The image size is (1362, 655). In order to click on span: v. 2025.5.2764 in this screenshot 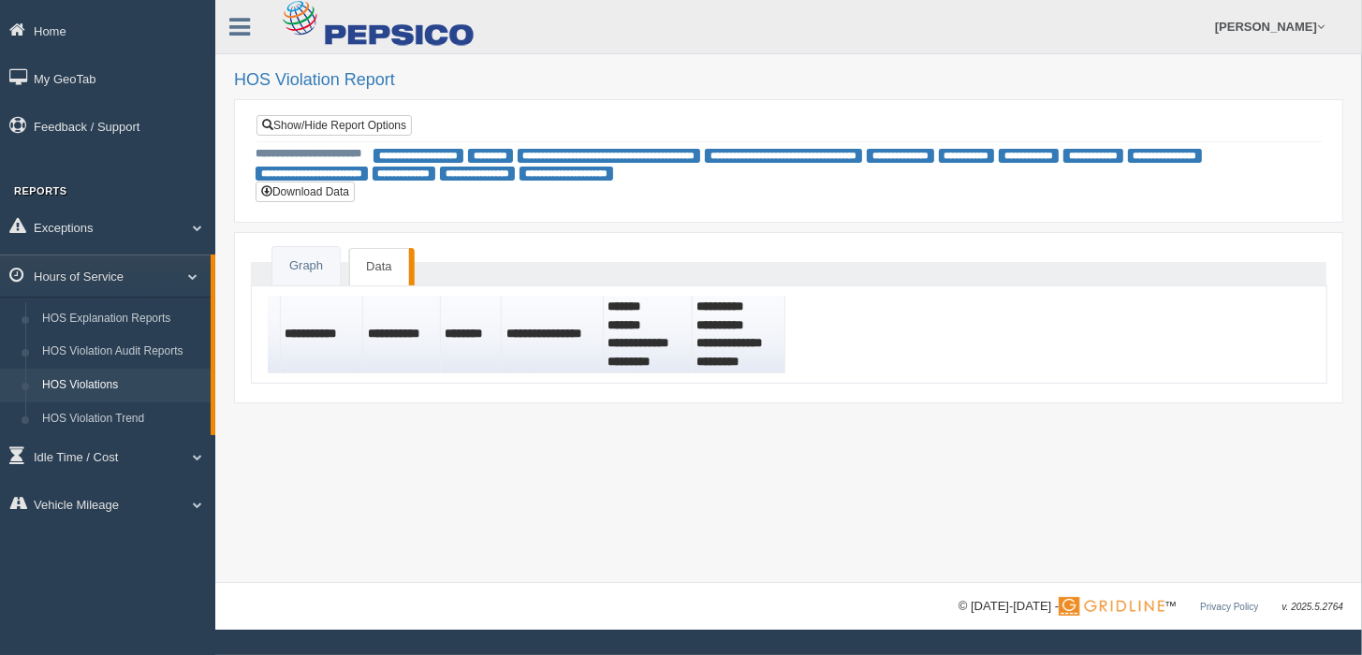, I will do `click(1312, 606)`.